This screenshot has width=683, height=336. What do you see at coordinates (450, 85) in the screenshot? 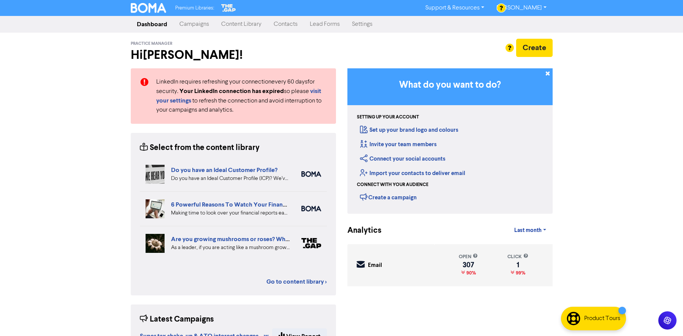
I see `h3: What do you want to do?` at bounding box center [450, 85].